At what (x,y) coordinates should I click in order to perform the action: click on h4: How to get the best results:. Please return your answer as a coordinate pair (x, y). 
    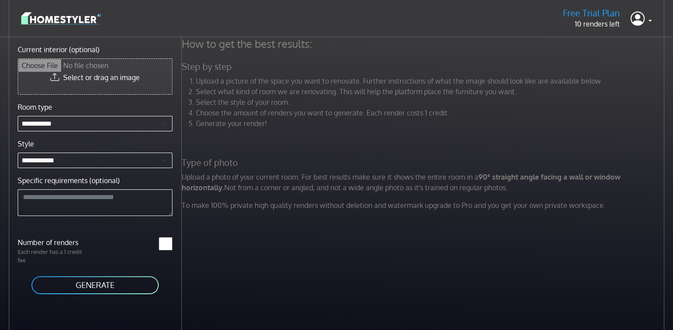
    Looking at the image, I should click on (424, 44).